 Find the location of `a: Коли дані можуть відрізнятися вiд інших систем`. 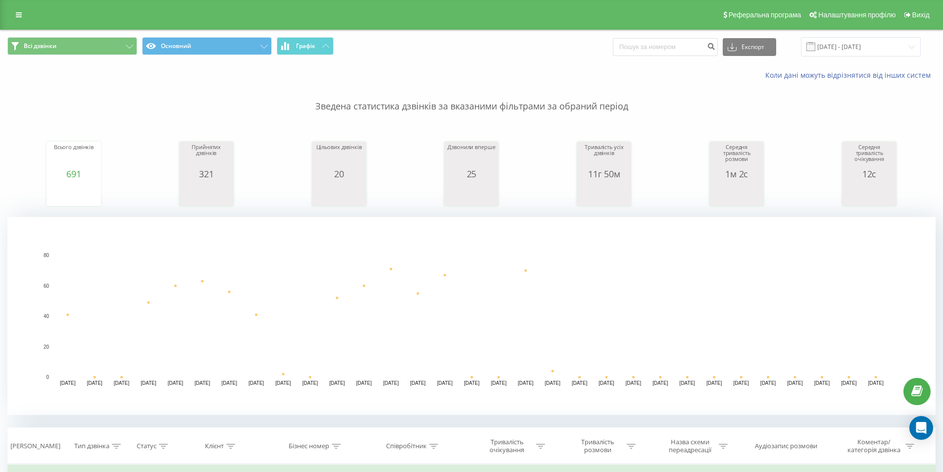

a: Коли дані можуть відрізнятися вiд інших систем is located at coordinates (850, 75).